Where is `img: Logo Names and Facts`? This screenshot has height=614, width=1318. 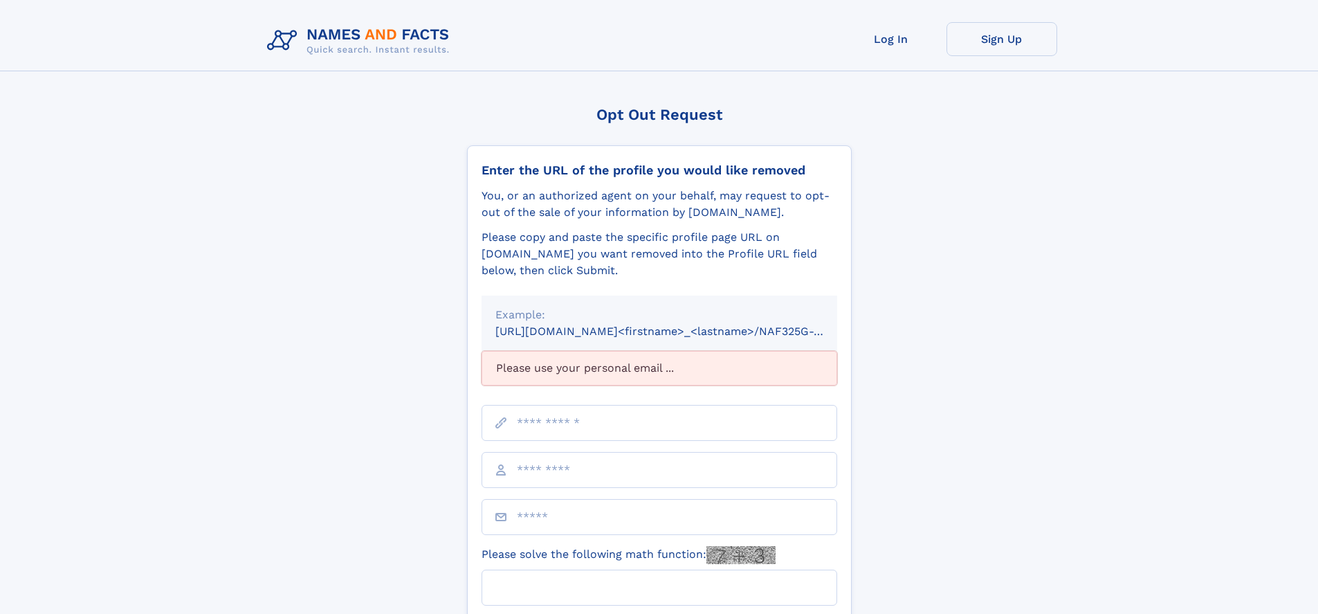 img: Logo Names and Facts is located at coordinates (361, 41).